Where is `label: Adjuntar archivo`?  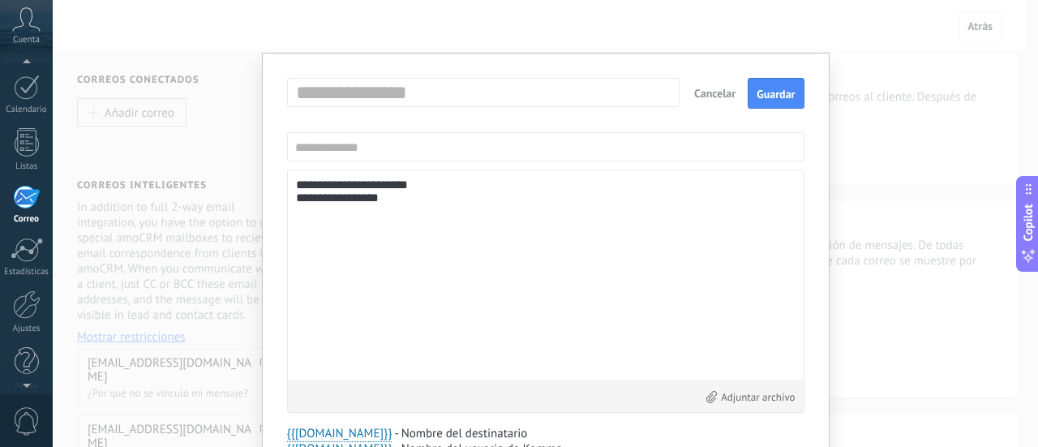
label: Adjuntar archivo is located at coordinates (750, 397).